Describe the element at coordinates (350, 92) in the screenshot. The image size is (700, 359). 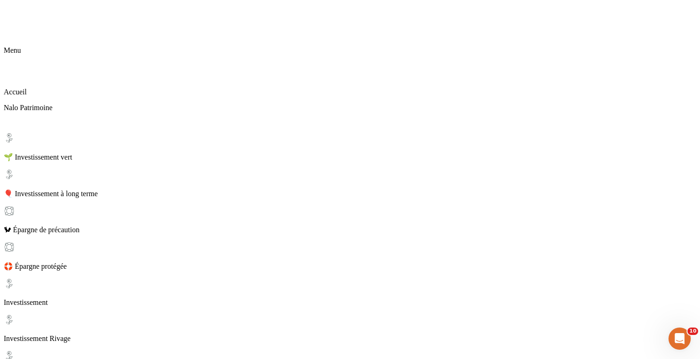
I see `p: Accueil` at that location.